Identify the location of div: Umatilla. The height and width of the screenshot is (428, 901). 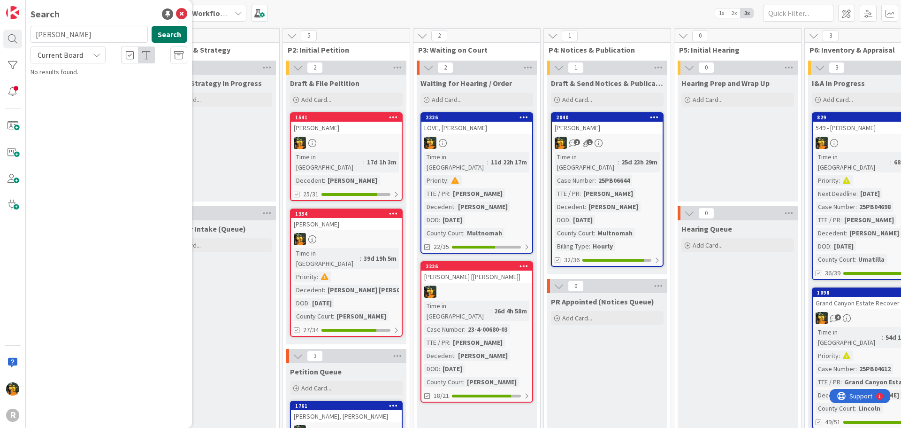
(872, 259).